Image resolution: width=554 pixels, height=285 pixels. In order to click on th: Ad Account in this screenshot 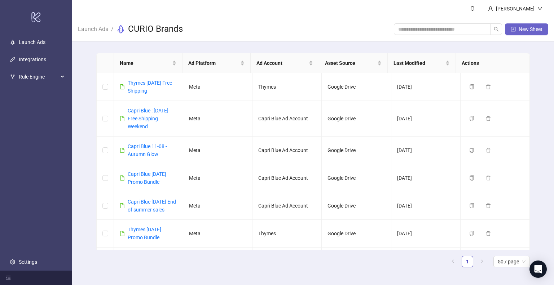, I will do `click(285, 63)`.